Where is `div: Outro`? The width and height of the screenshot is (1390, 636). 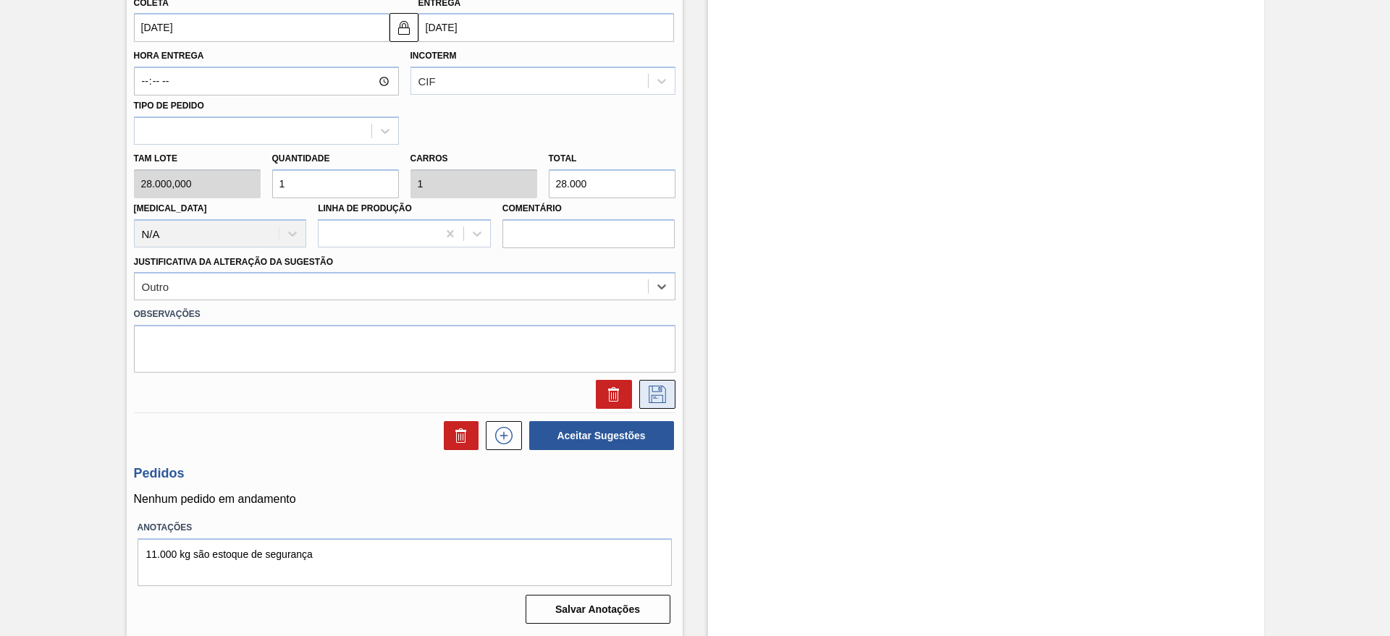
div: Outro is located at coordinates (156, 287).